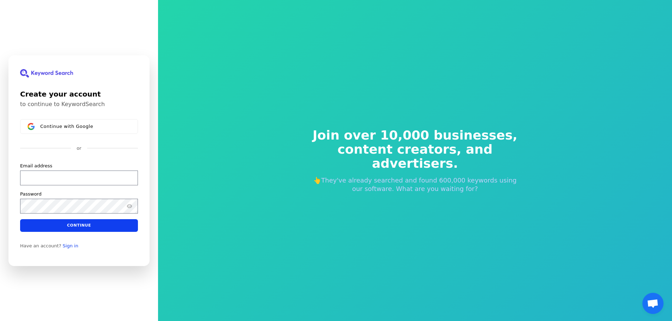  What do you see at coordinates (36, 166) in the screenshot?
I see `label: Email address` at bounding box center [36, 166].